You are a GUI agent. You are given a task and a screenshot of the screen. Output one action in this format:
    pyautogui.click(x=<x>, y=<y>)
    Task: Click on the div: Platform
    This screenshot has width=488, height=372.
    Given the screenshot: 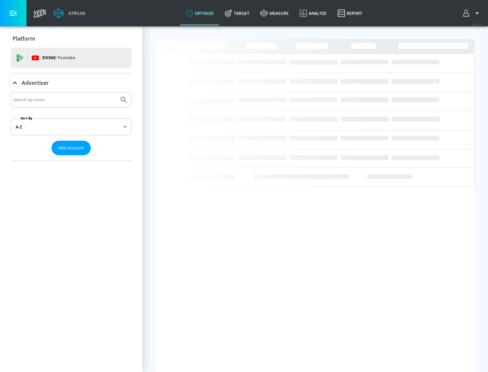 What is the action you would take?
    pyautogui.click(x=71, y=39)
    